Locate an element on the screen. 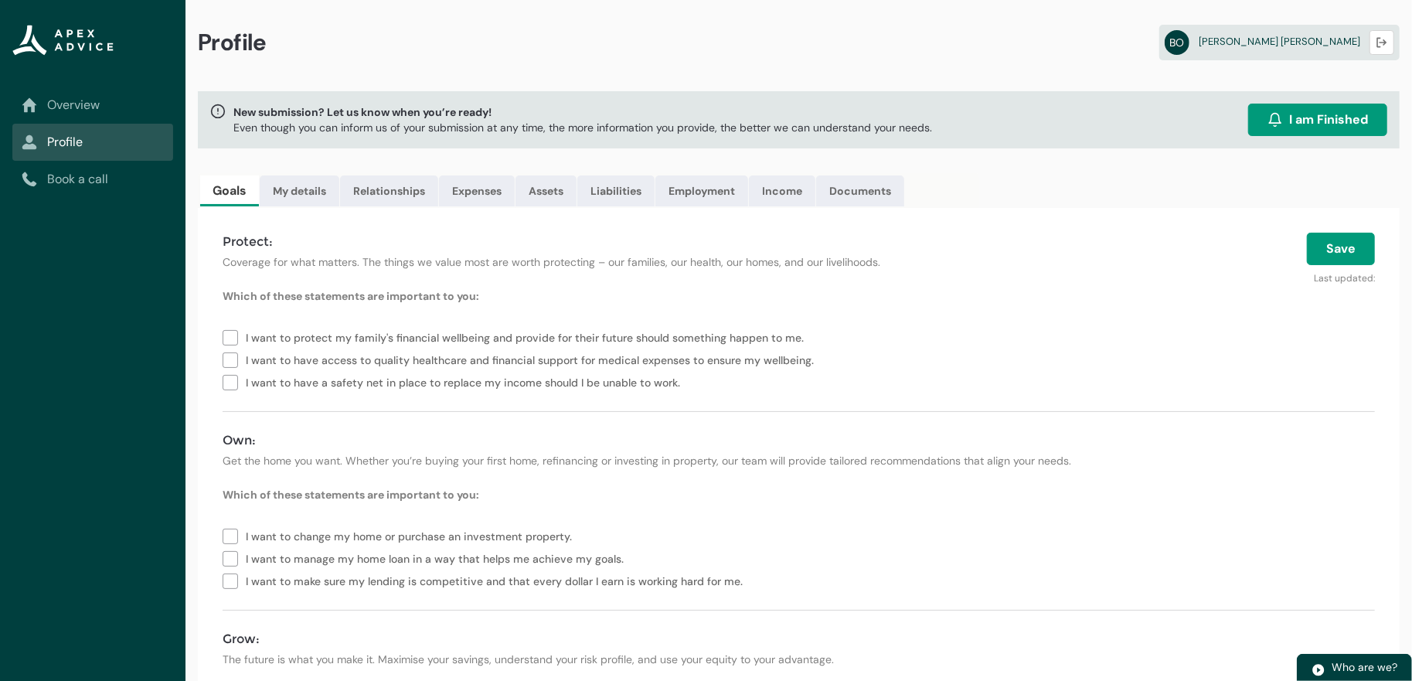 This screenshot has width=1412, height=681. h4: Protect: is located at coordinates (604, 242).